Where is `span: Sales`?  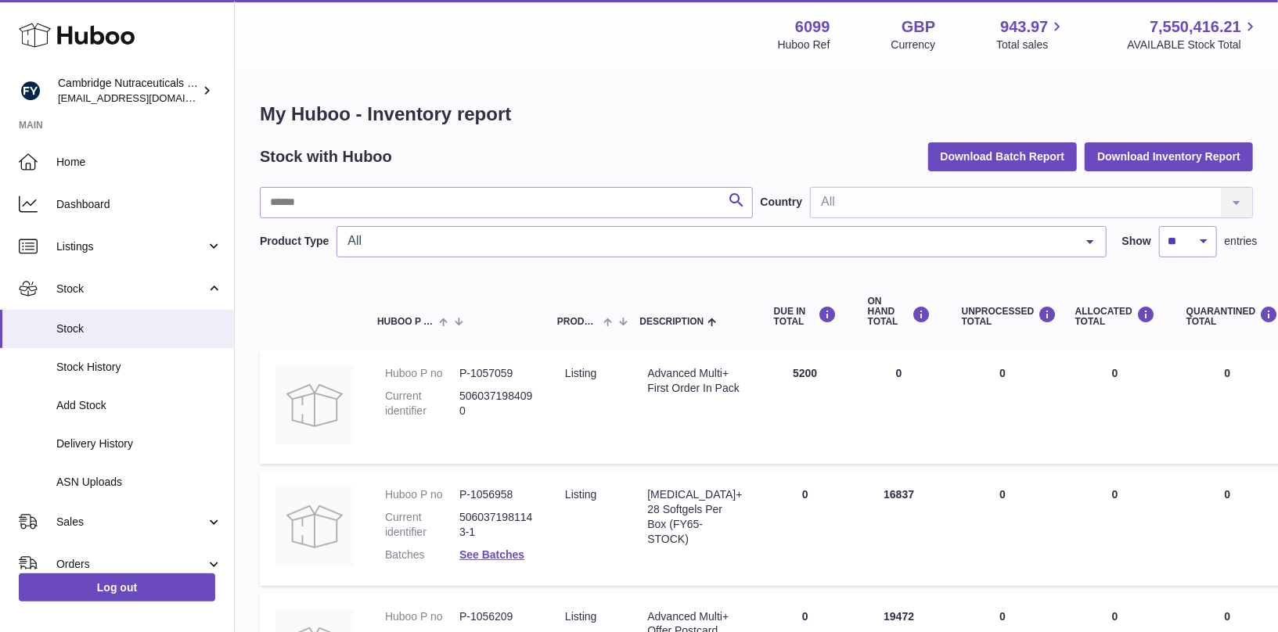
span: Sales is located at coordinates (131, 522).